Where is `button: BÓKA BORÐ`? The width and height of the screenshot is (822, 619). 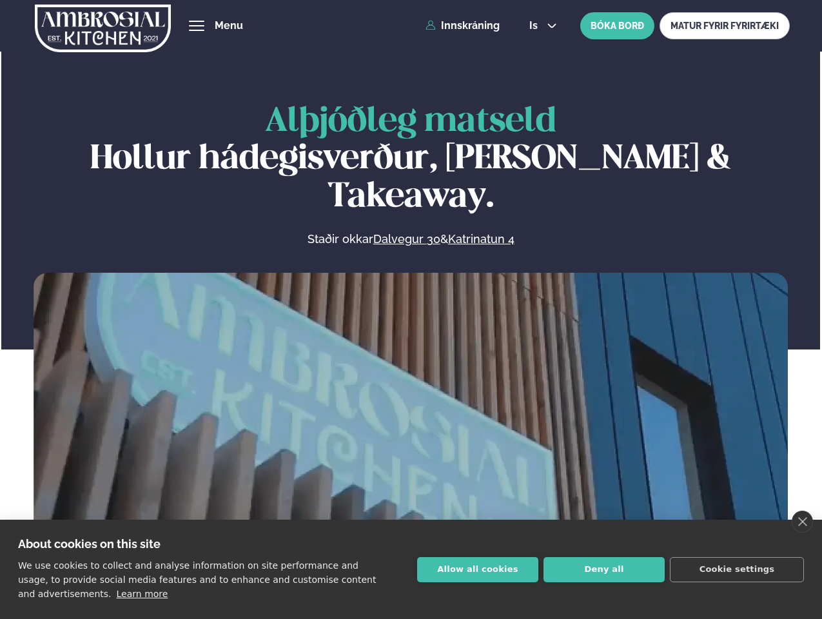
button: BÓKA BORÐ is located at coordinates (617, 26).